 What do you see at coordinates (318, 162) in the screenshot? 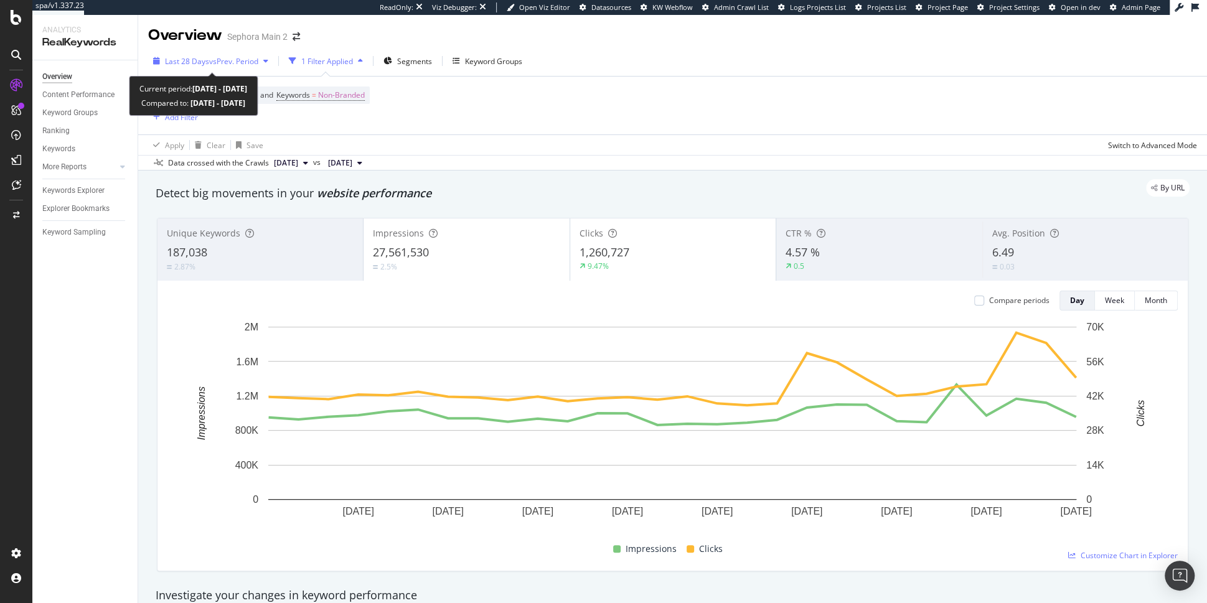
I see `span: vs` at bounding box center [318, 162].